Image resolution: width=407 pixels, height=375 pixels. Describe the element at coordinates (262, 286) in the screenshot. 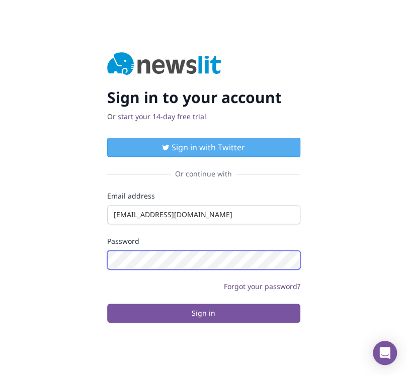

I see `a: Forgot your password?` at that location.